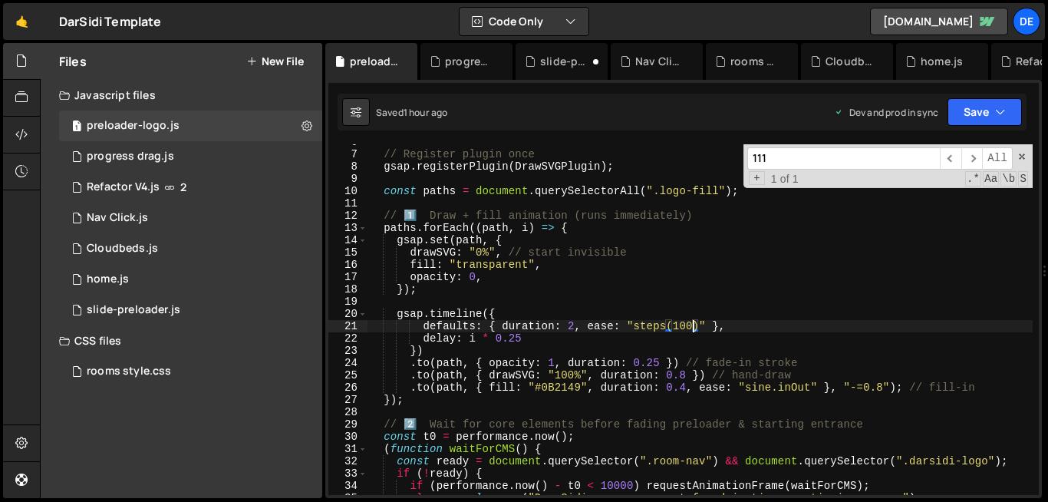 Image resolution: width=1048 pixels, height=502 pixels. What do you see at coordinates (348, 388) in the screenshot?
I see `div: 26` at bounding box center [348, 388].